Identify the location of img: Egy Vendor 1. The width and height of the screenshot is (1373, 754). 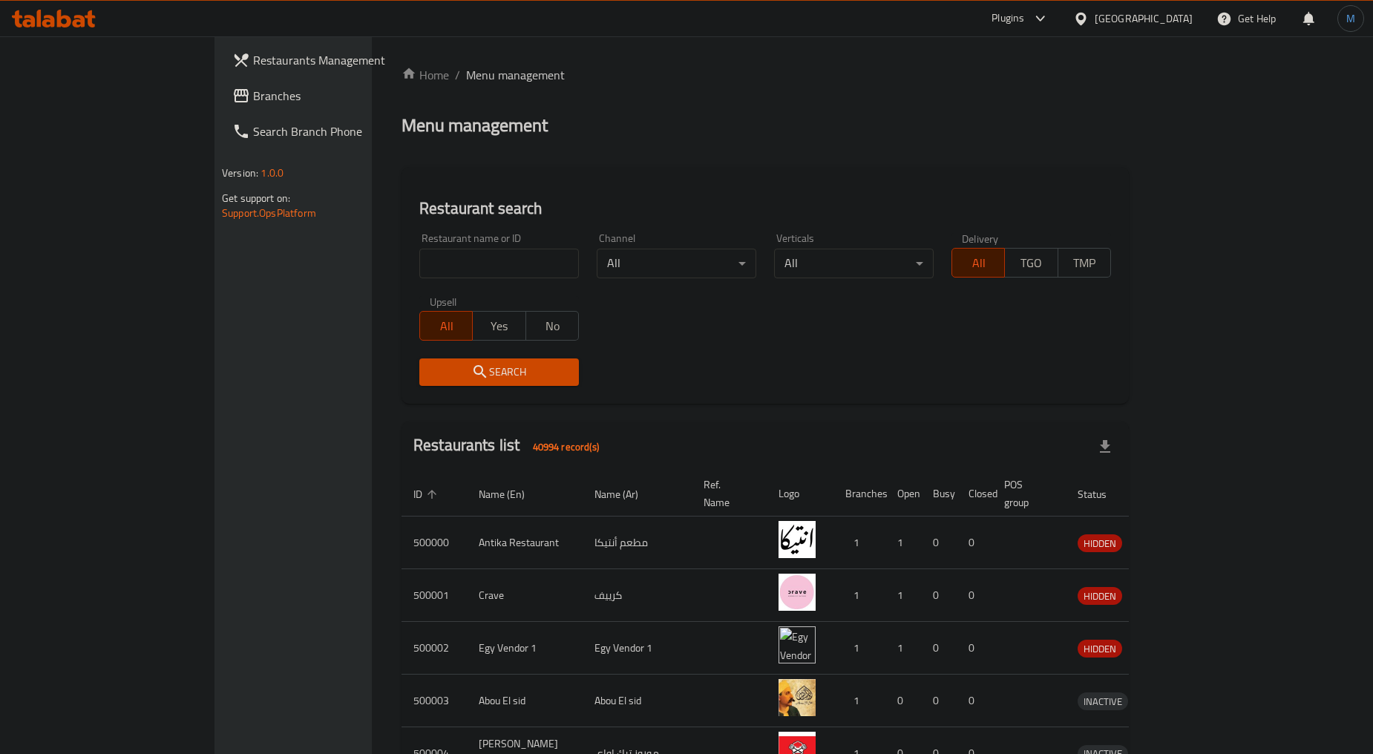
(797, 645).